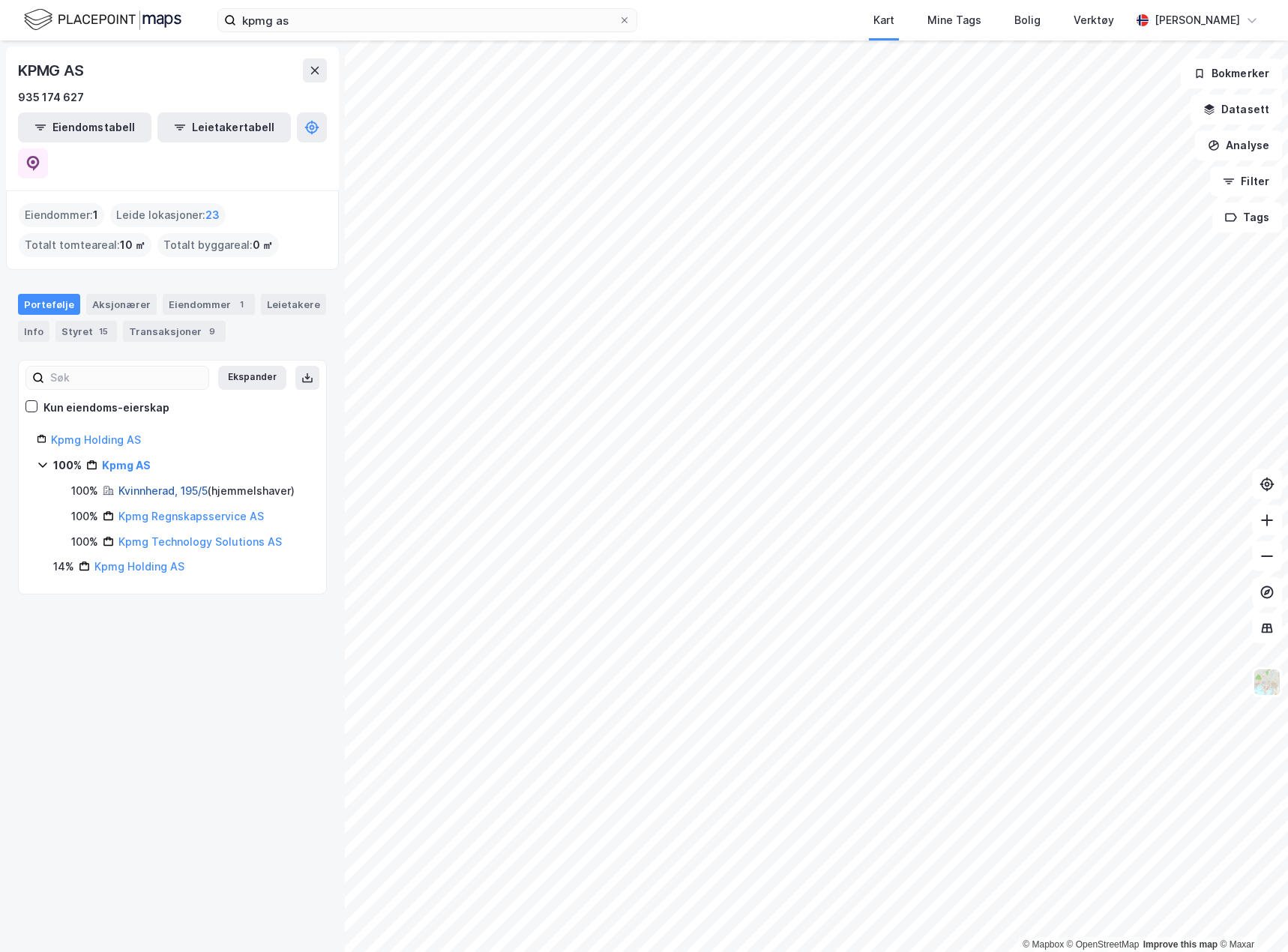 This screenshot has width=1288, height=952. Describe the element at coordinates (49, 304) in the screenshot. I see `div: Portefølje` at that location.